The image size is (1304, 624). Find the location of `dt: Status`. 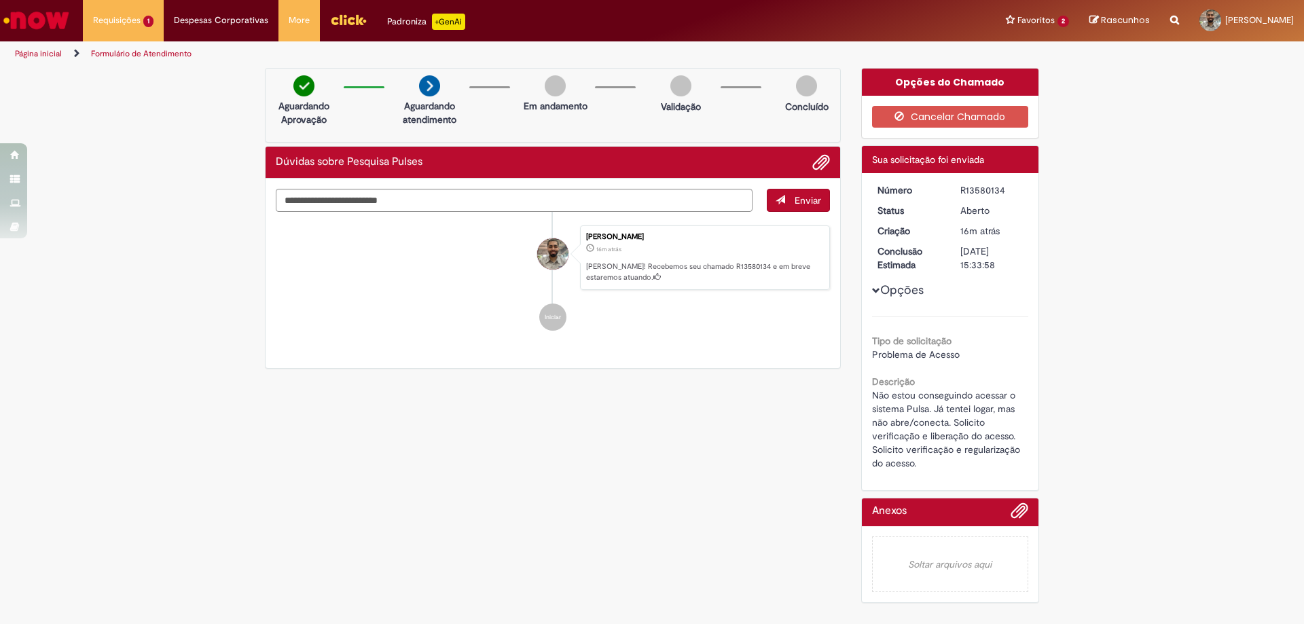

dt: Status is located at coordinates (909, 211).